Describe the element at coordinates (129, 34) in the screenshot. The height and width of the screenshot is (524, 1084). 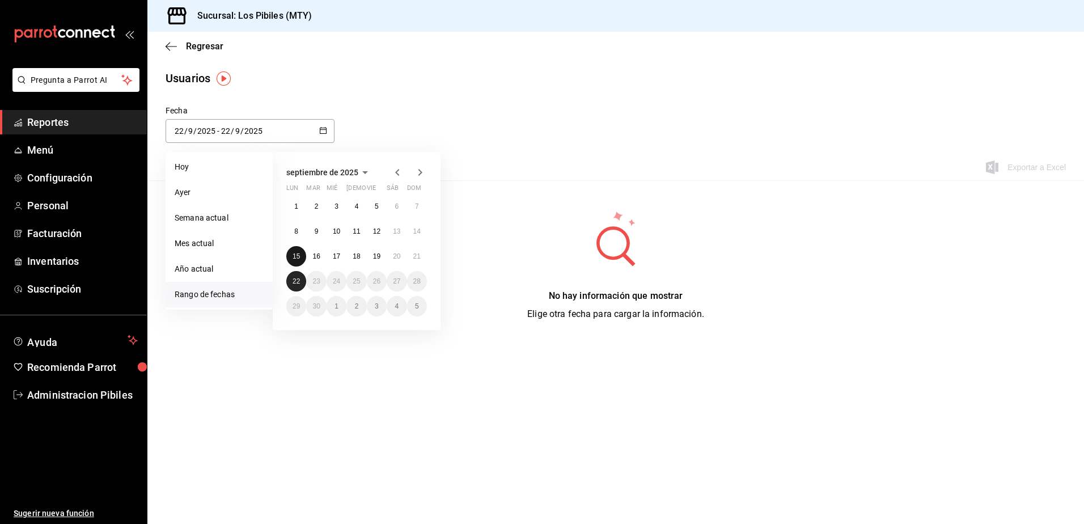
I see `button: open_drawer_menu` at that location.